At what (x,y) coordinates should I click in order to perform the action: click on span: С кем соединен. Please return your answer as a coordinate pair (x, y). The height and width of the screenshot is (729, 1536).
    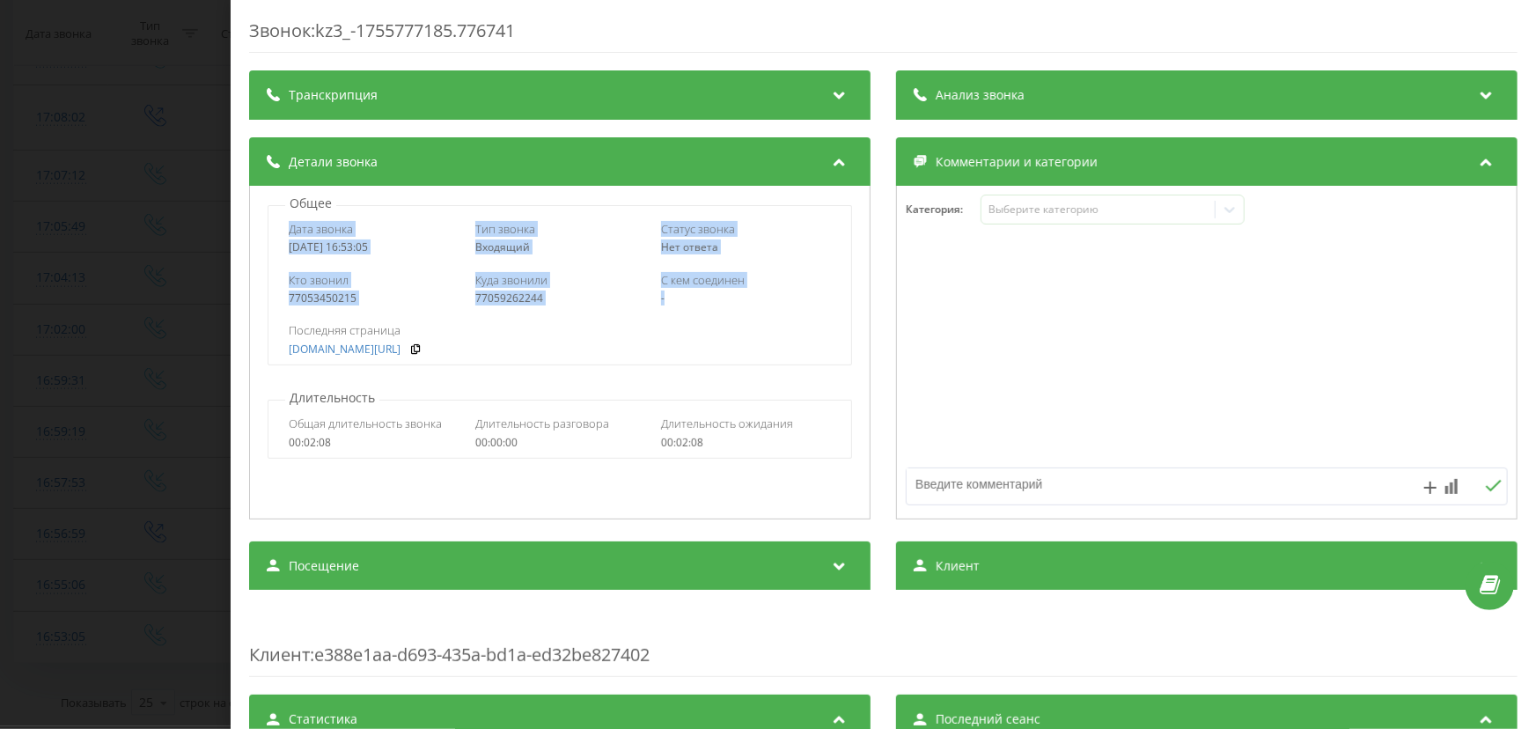
    Looking at the image, I should click on (702, 280).